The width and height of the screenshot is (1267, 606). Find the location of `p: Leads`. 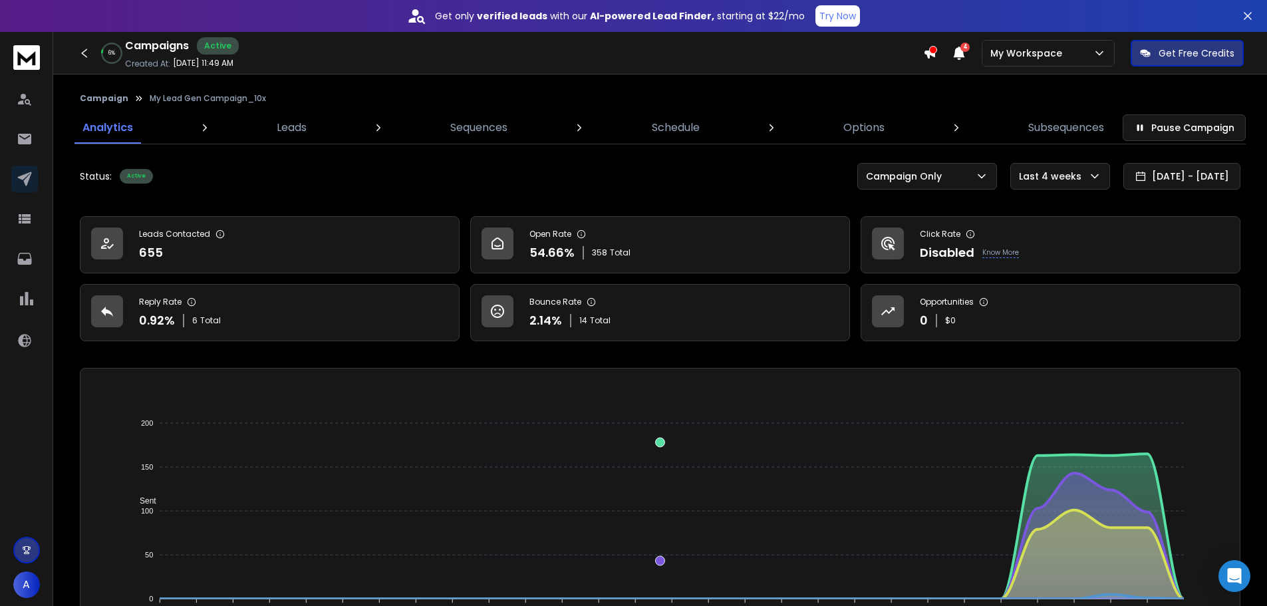

p: Leads is located at coordinates (291, 128).